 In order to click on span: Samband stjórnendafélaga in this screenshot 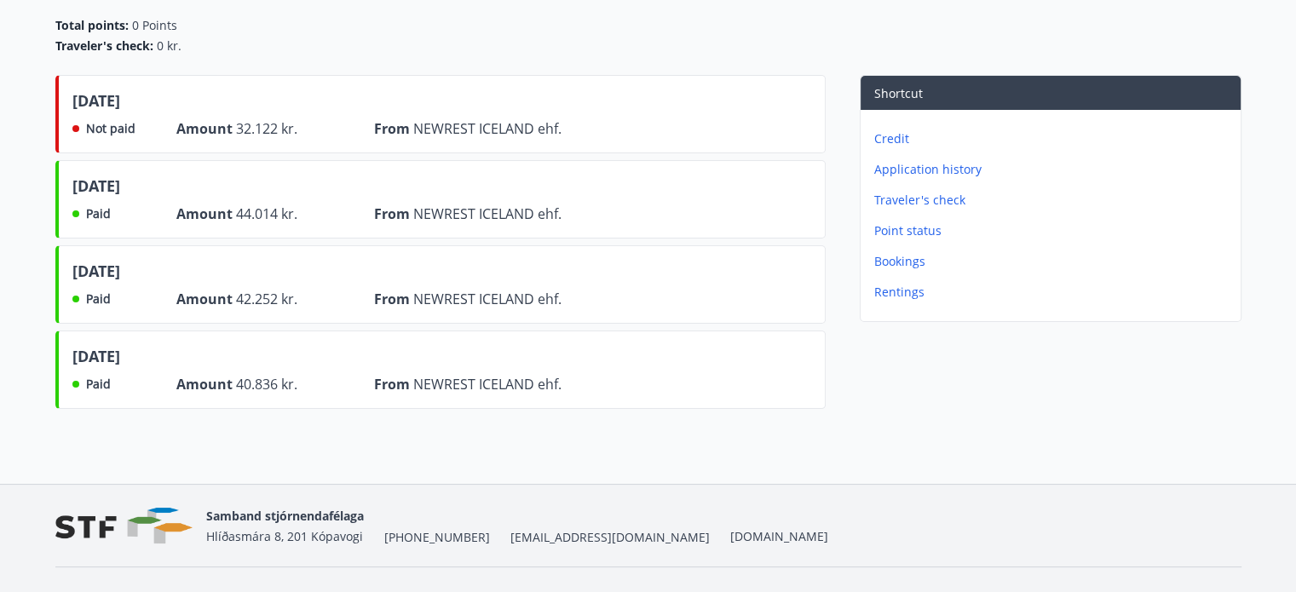, I will do `click(285, 516)`.